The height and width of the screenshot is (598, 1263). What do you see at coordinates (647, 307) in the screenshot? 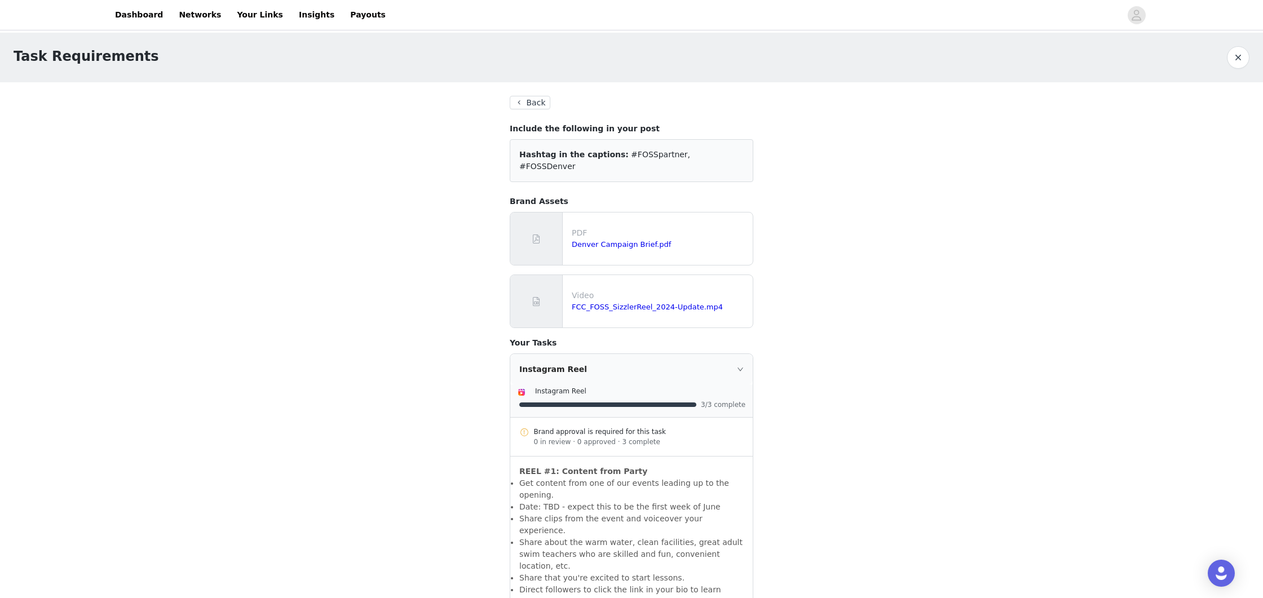
I see `a: FCC_FOSS_SizzlerReel_2024-Update.mp4` at bounding box center [647, 307].